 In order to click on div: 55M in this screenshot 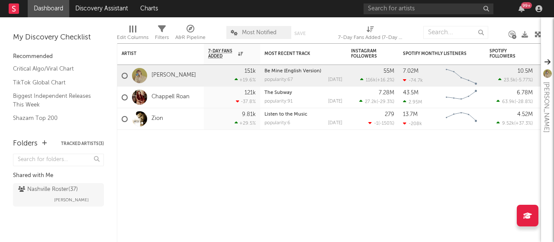, I will do `click(389, 71)`.